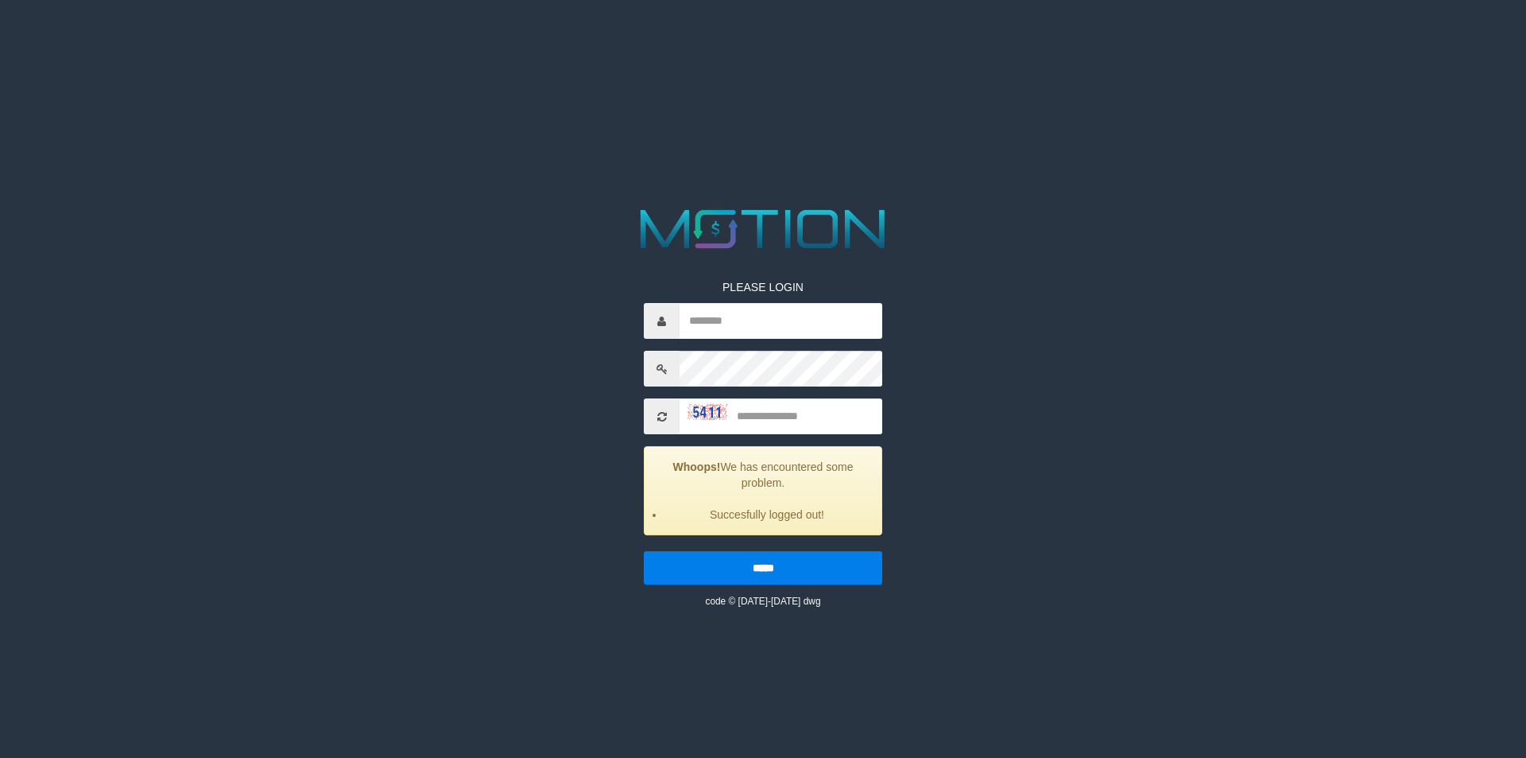 The image size is (1526, 758). I want to click on strong: Whoops!, so click(697, 467).